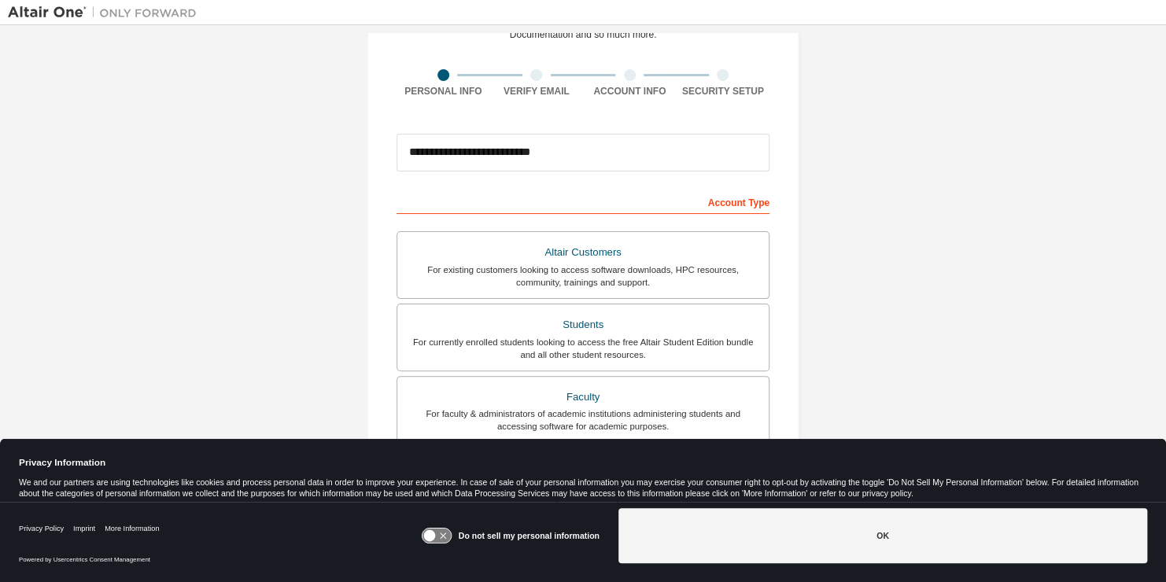  What do you see at coordinates (106, 13) in the screenshot?
I see `img: Altair One` at bounding box center [106, 13].